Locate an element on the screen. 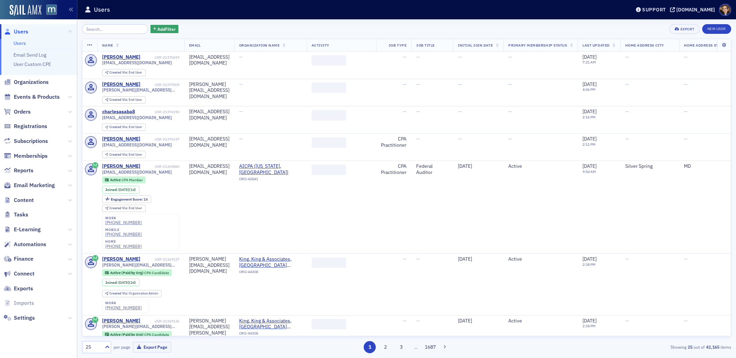 The image size is (736, 358). div: mobile is located at coordinates (123, 230).